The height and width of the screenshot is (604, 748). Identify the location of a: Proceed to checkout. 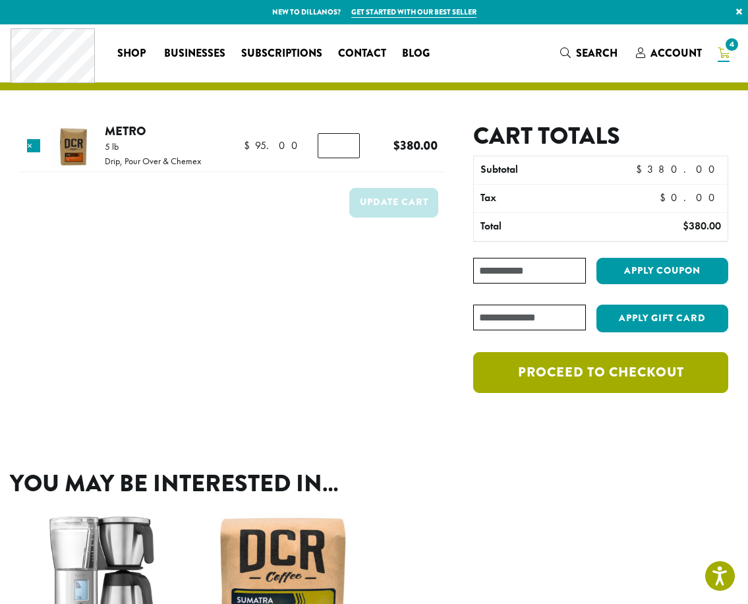
(601, 373).